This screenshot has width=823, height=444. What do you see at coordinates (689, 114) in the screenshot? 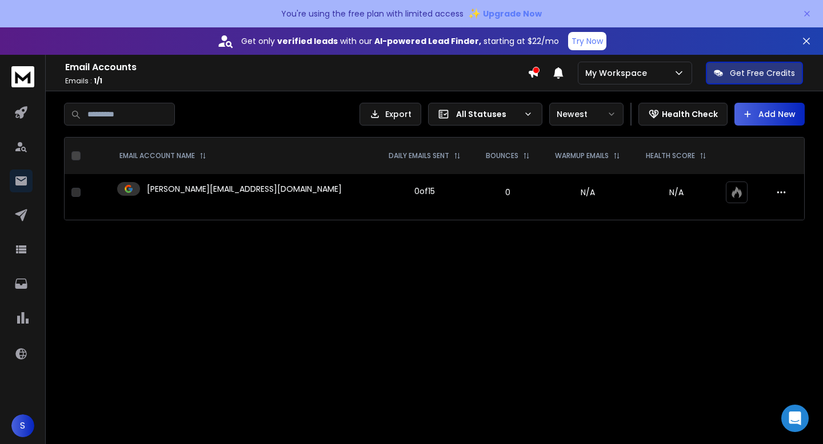
I see `p: Health Check` at bounding box center [689, 114].